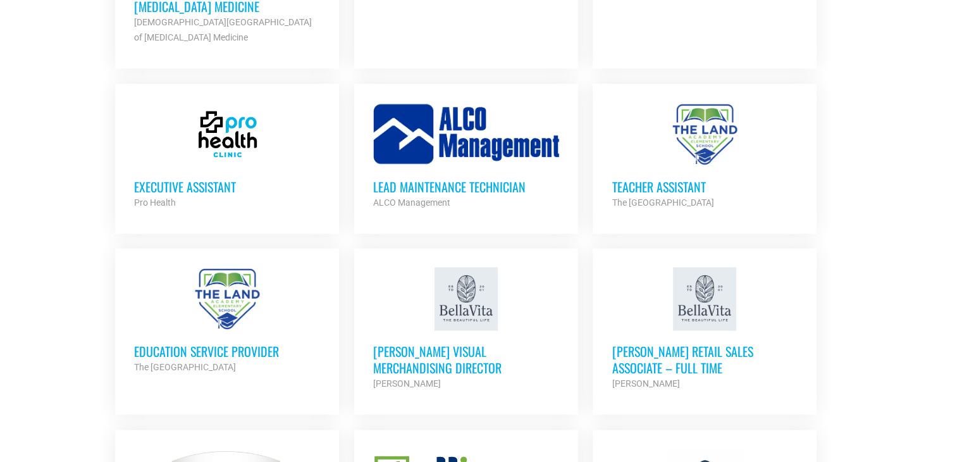  Describe the element at coordinates (227, 187) in the screenshot. I see `h3: Executive Assistant` at that location.